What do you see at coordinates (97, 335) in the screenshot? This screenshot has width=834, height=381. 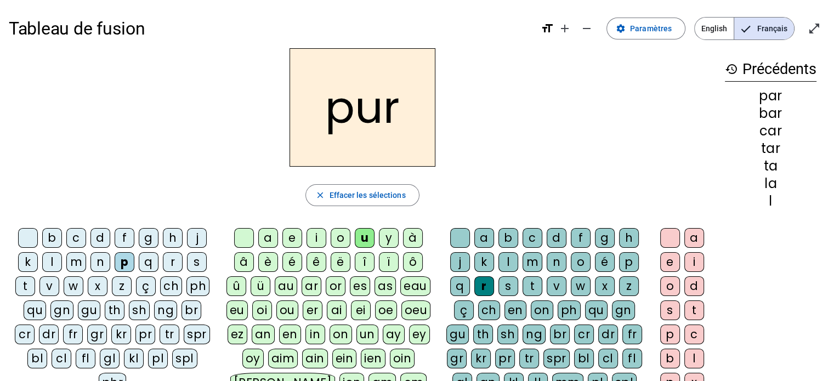 I see `div: gr` at bounding box center [97, 335].